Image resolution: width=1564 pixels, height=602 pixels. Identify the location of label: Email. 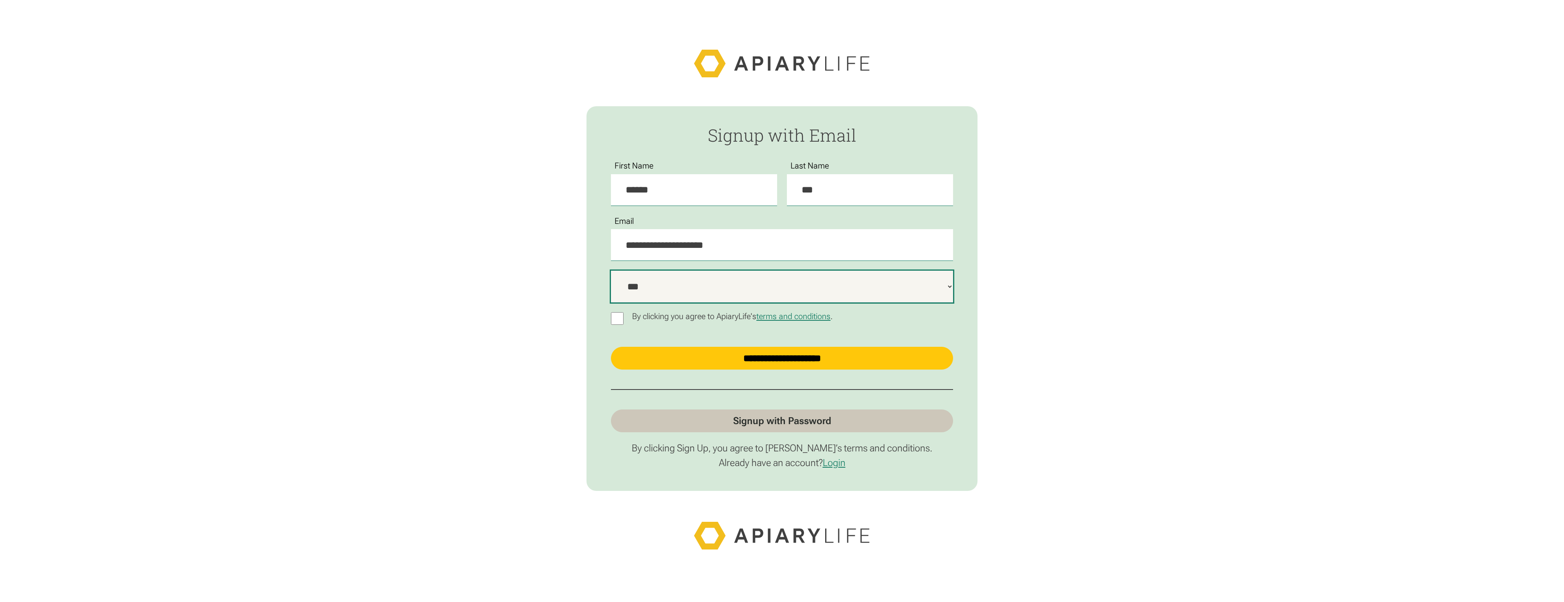
(624, 221).